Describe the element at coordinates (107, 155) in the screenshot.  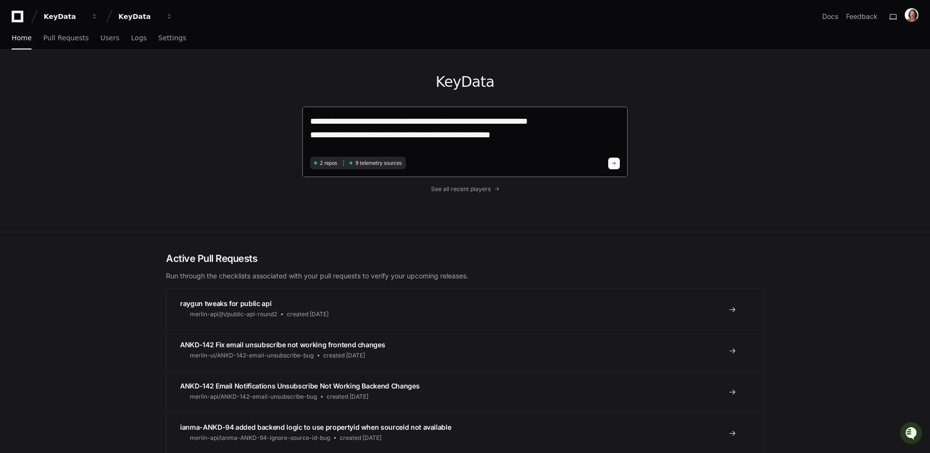
I see `span: Pylon` at that location.